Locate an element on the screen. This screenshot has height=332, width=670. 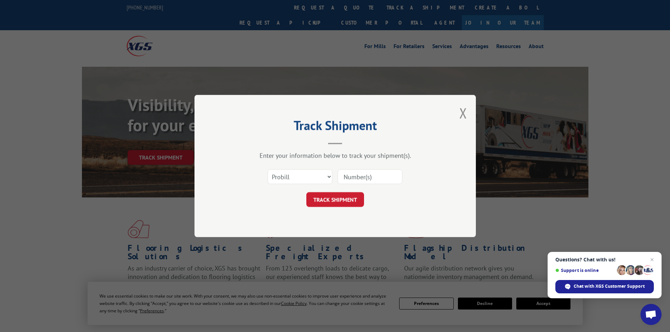
span: Support is online is located at coordinates (585, 271).